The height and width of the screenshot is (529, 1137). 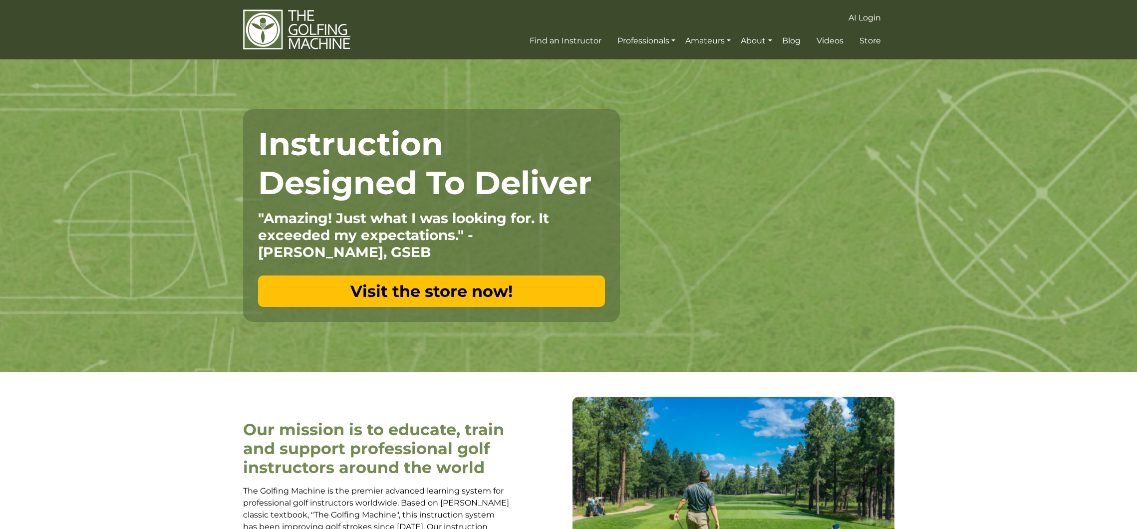 I want to click on span: Blog, so click(x=791, y=40).